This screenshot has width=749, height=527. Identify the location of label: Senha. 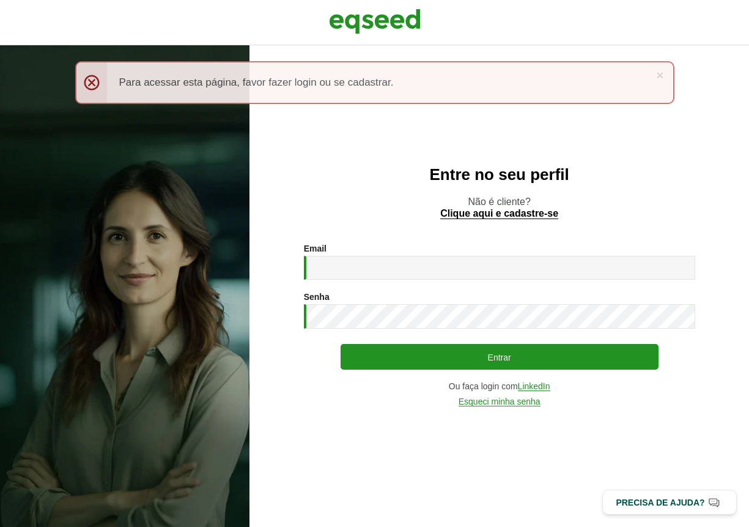
(317, 297).